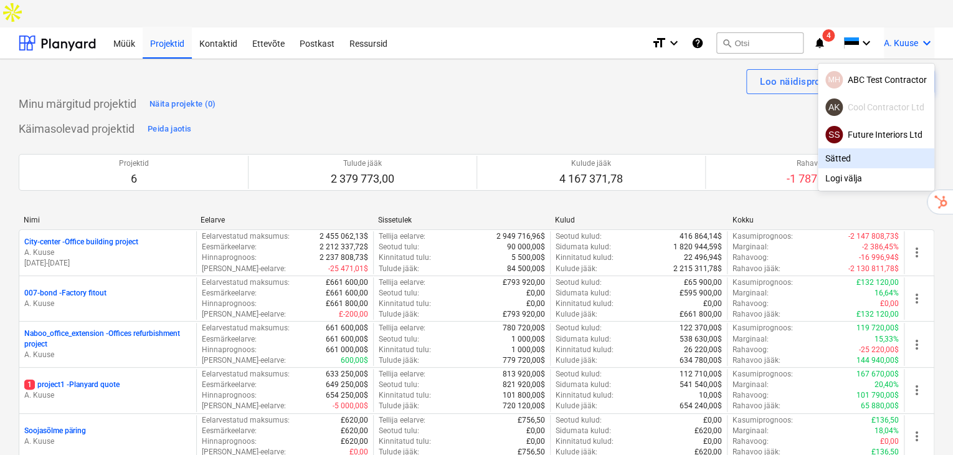 Image resolution: width=953 pixels, height=455 pixels. Describe the element at coordinates (834, 134) in the screenshot. I see `span: SS` at that location.